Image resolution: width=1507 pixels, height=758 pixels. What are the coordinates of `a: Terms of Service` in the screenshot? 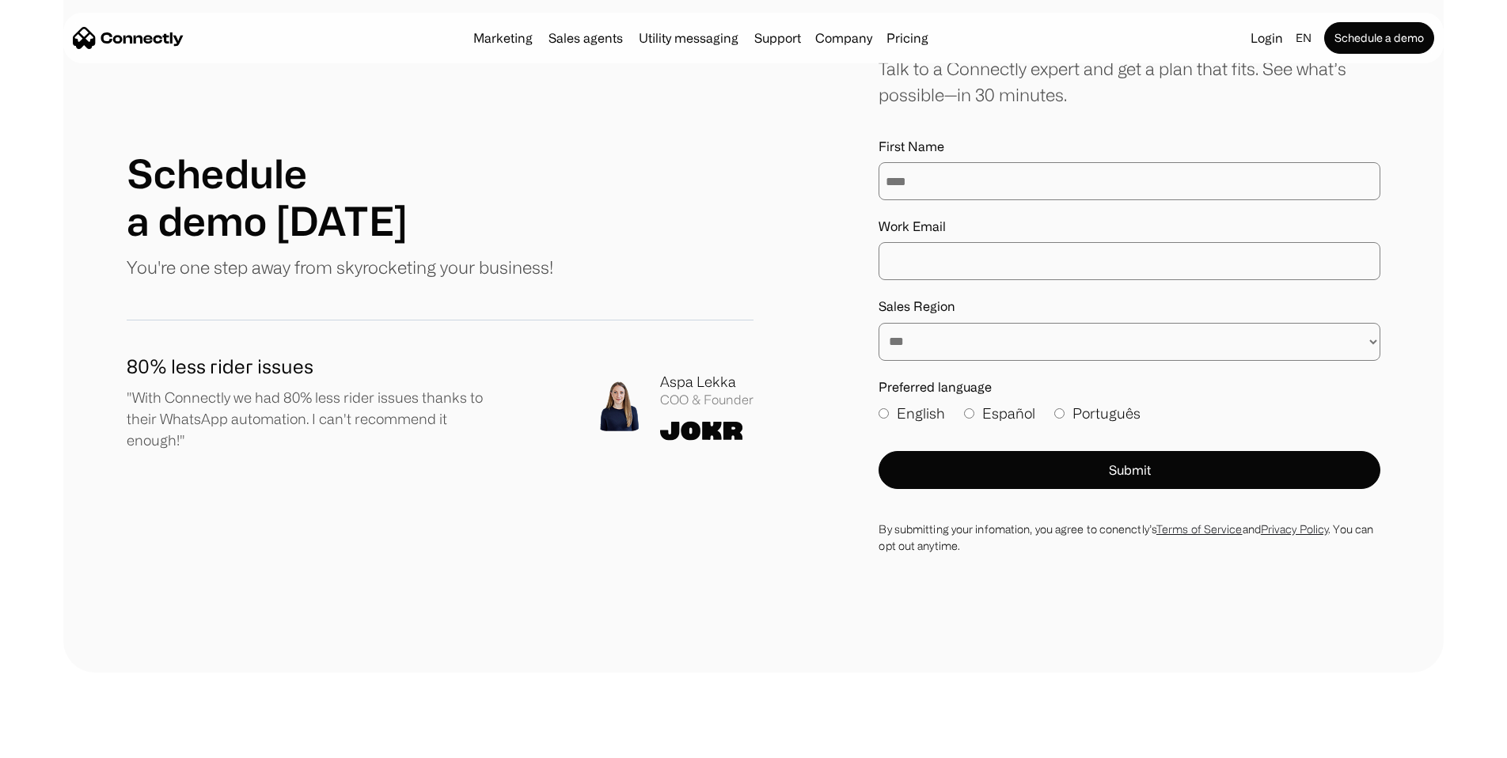 It's located at (1199, 529).